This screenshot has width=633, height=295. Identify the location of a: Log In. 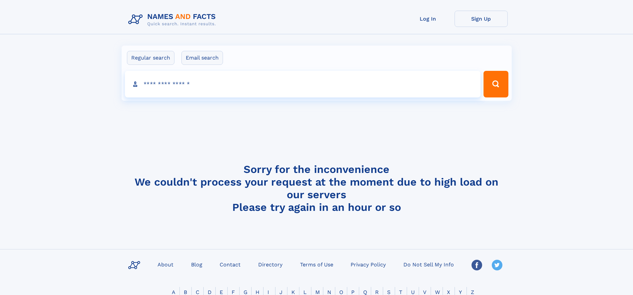
(428, 19).